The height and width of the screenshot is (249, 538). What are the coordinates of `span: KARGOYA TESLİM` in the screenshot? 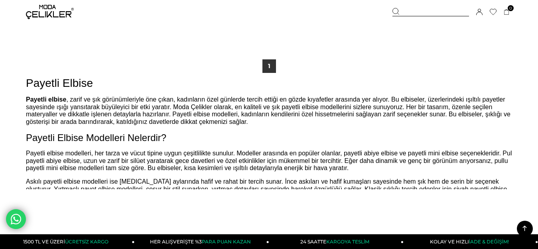 It's located at (347, 241).